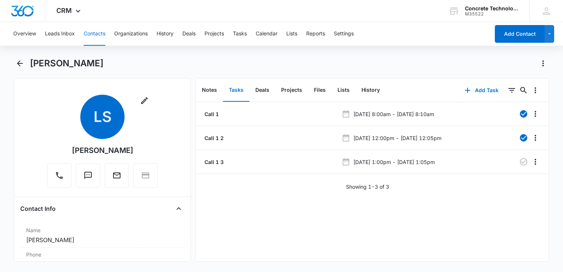  Describe the element at coordinates (512, 90) in the screenshot. I see `button: Filters` at that location.